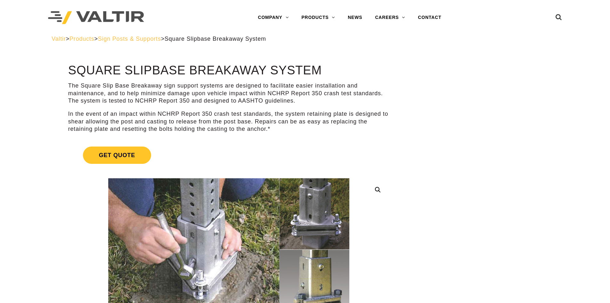 The width and height of the screenshot is (610, 303). I want to click on img: Valtir, so click(96, 18).